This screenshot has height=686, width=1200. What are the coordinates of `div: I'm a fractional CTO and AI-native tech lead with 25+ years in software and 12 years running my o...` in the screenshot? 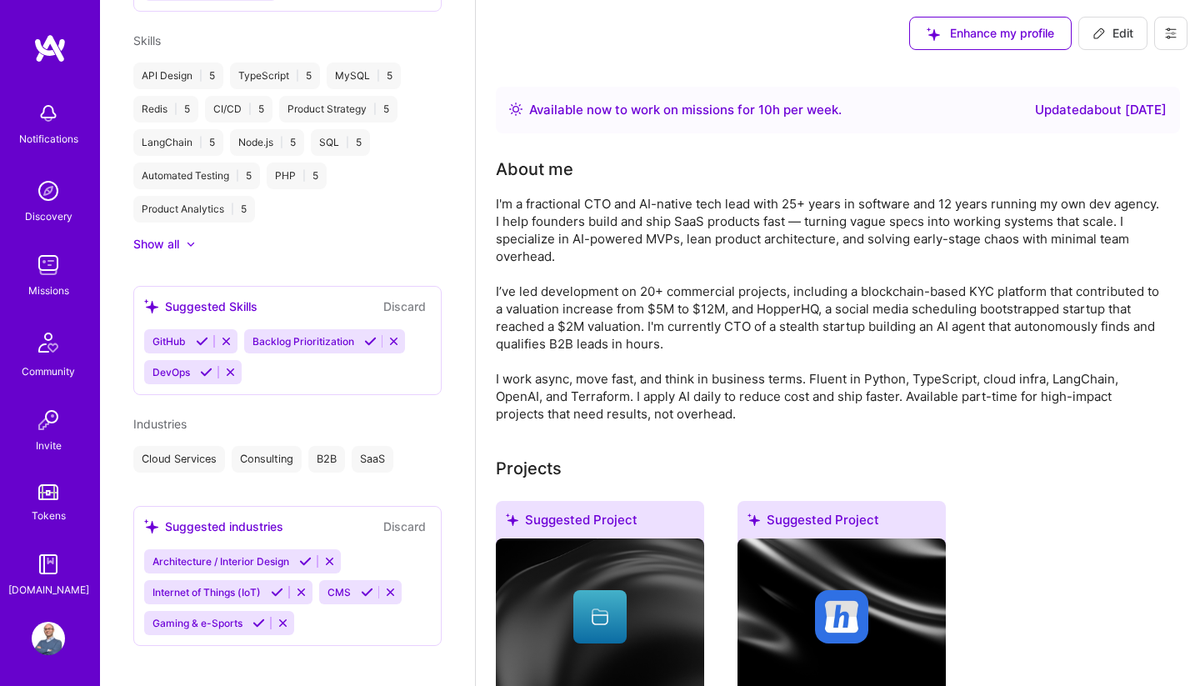 It's located at (829, 308).